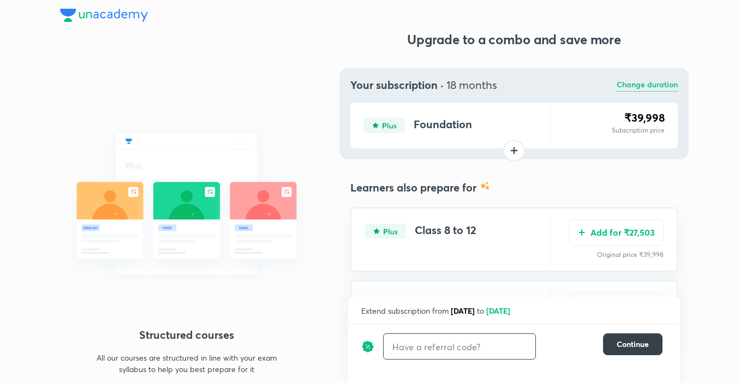  I want to click on input: Have a referral code?, so click(460, 347).